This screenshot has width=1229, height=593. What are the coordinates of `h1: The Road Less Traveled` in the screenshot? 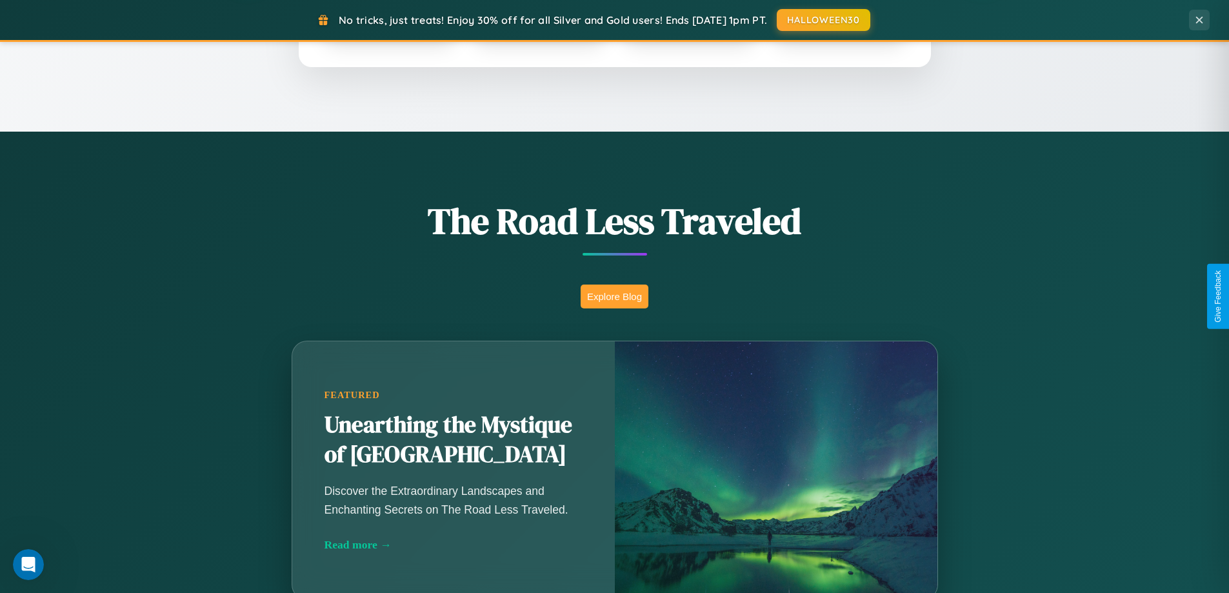 It's located at (615, 221).